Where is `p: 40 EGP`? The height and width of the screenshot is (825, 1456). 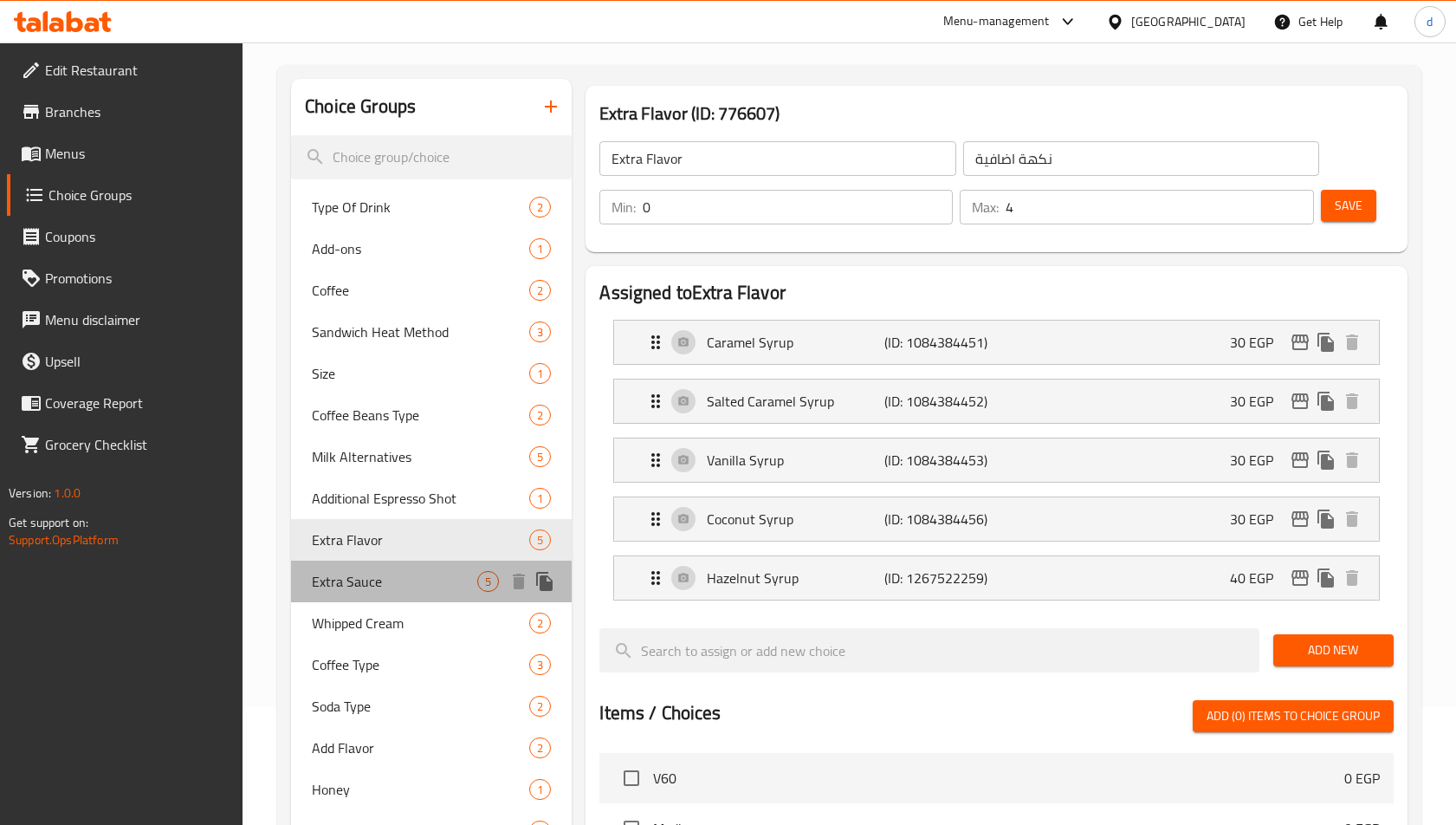
p: 40 EGP is located at coordinates (1259, 578).